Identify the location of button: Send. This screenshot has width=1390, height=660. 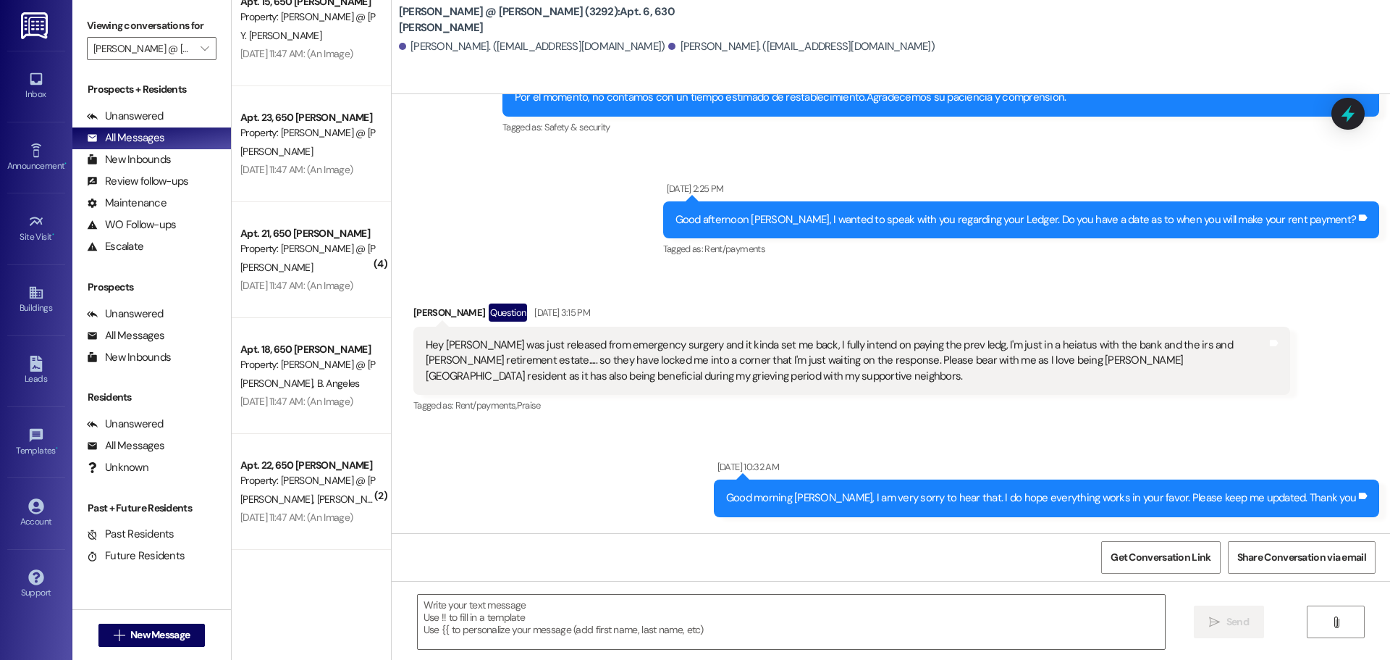
(1229, 621).